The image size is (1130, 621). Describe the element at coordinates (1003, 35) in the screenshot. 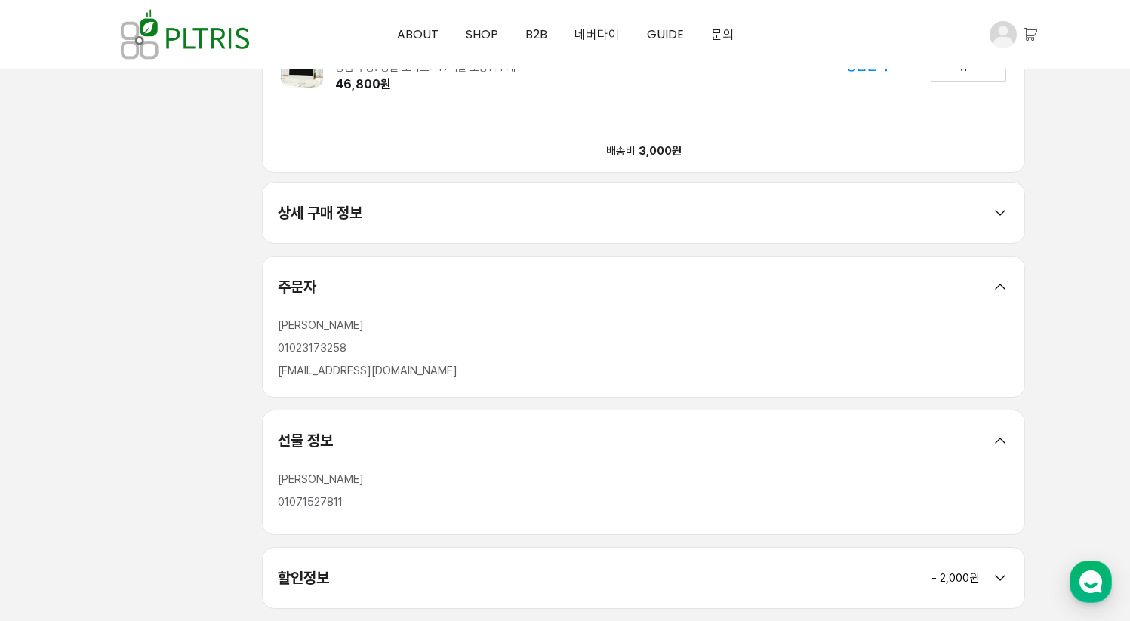

I see `img: 프로필 이미지` at that location.